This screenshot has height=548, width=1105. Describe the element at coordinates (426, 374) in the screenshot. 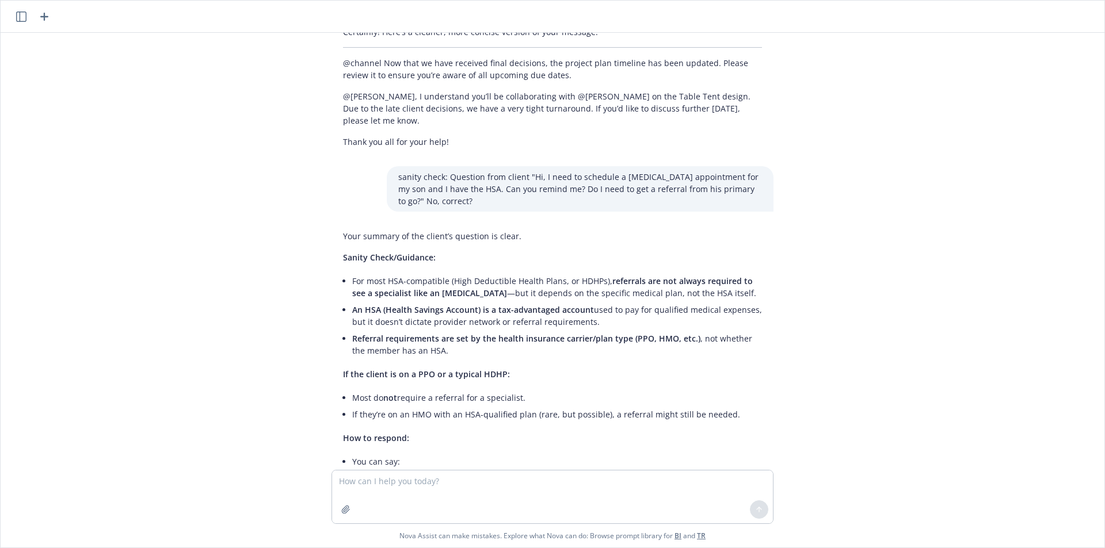

I see `span: If the client is on a PPO or a typical HDHP:` at that location.